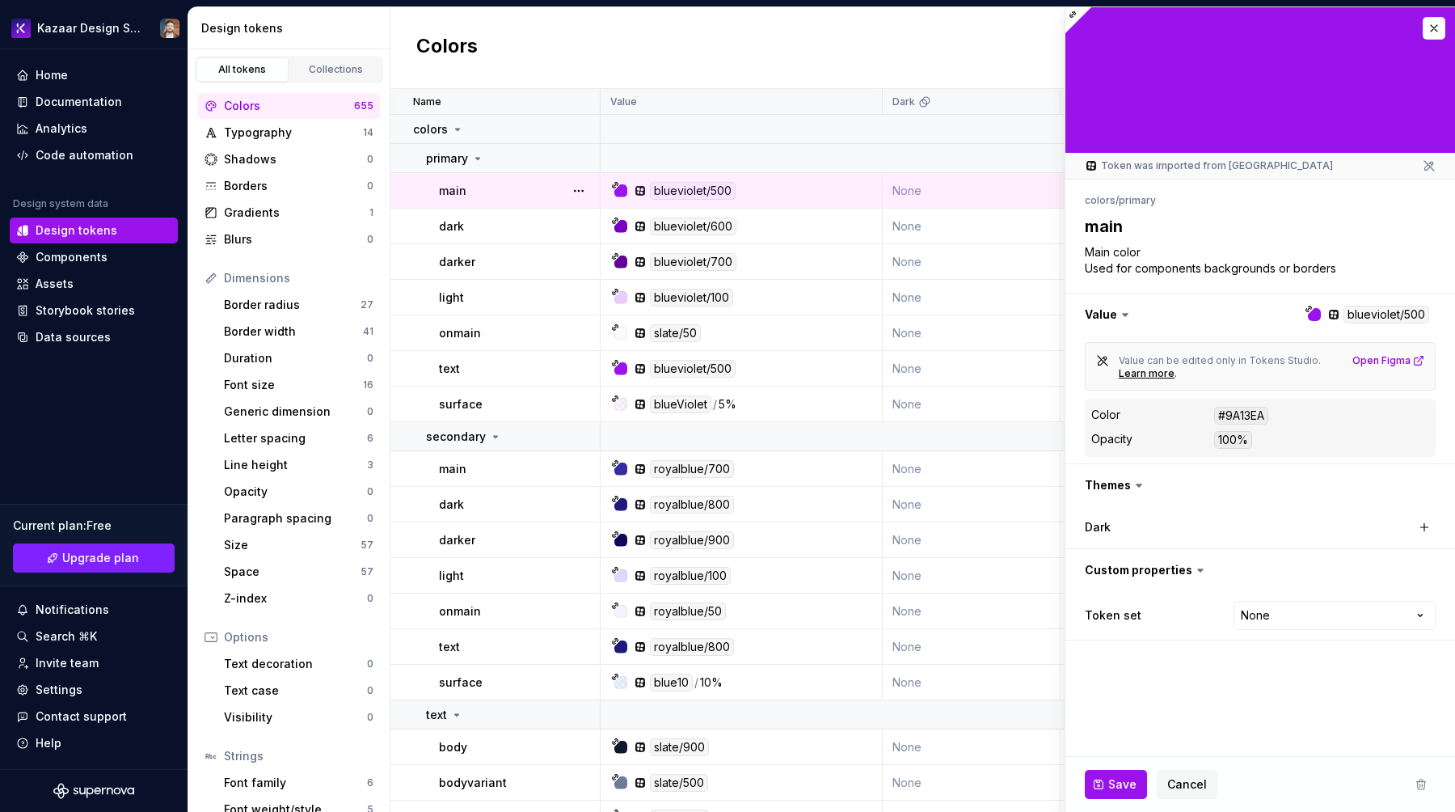  What do you see at coordinates (94, 743) in the screenshot?
I see `button: Help` at bounding box center [94, 743].